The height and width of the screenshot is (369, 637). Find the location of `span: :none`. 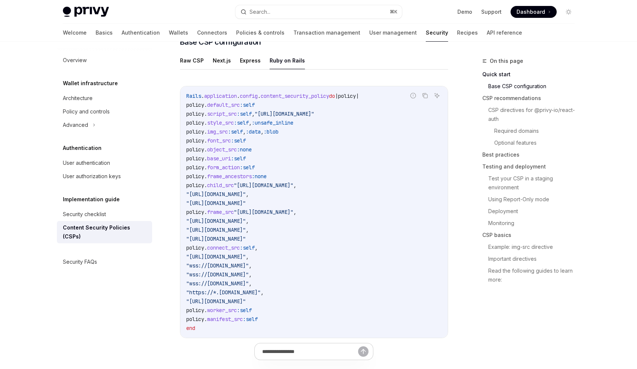

span: :none is located at coordinates (259, 176).